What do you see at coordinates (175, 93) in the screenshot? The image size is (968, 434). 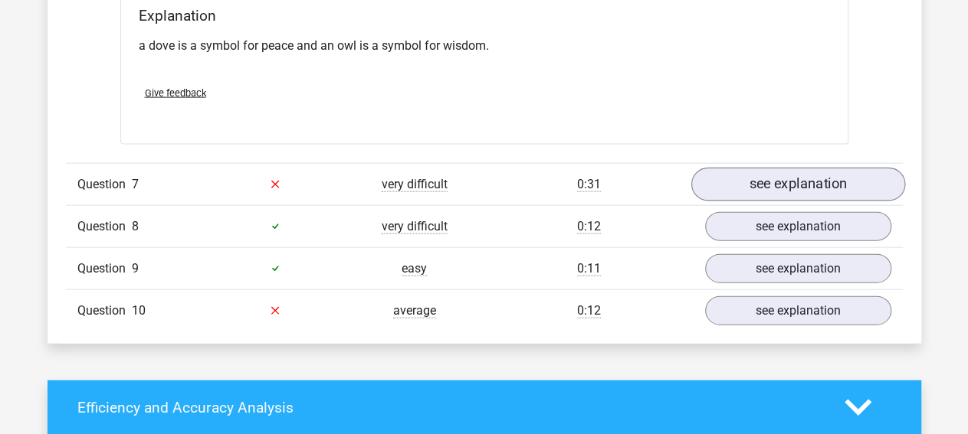 I see `span: Give feedback` at bounding box center [175, 93].